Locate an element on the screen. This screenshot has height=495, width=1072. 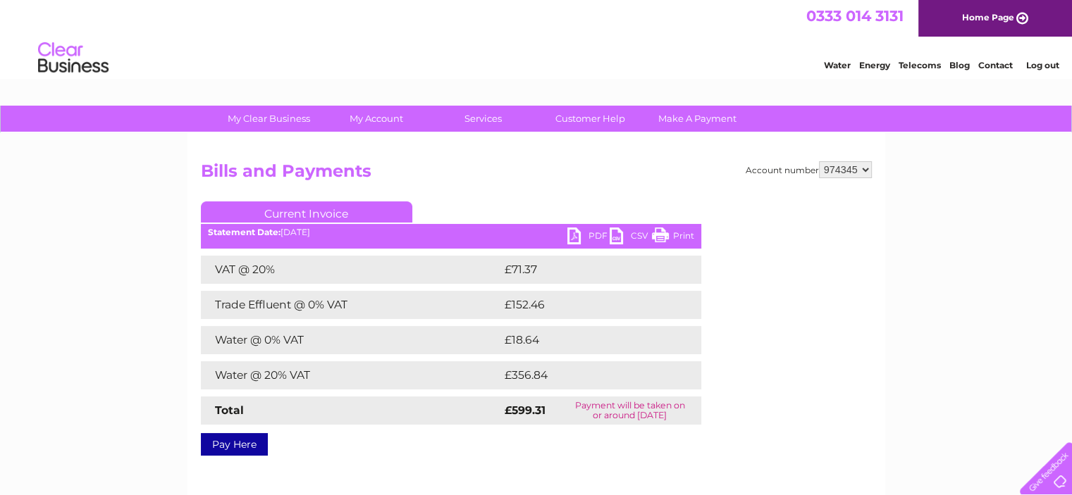
a: CSV is located at coordinates (631, 237).